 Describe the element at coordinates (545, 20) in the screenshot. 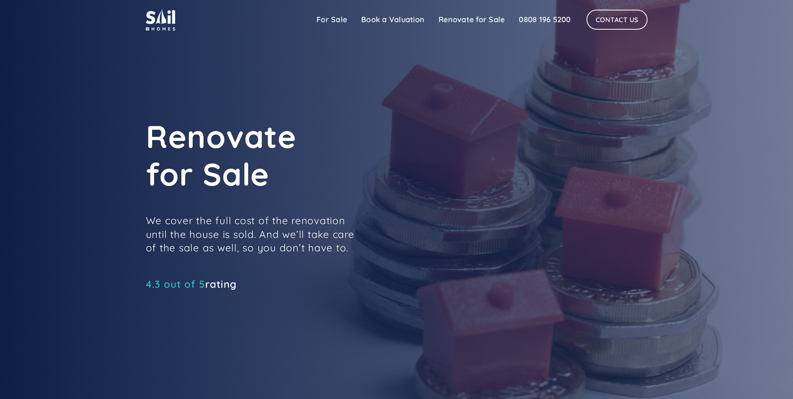

I see `a: 0808 196 5200` at that location.